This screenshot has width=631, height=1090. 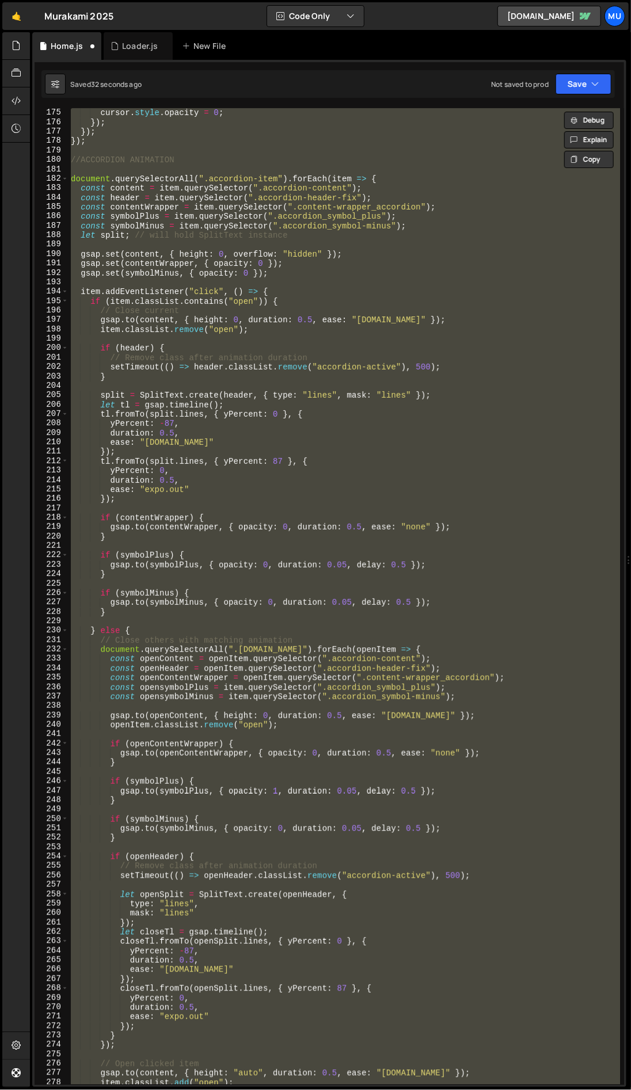 I want to click on div: 182, so click(x=51, y=178).